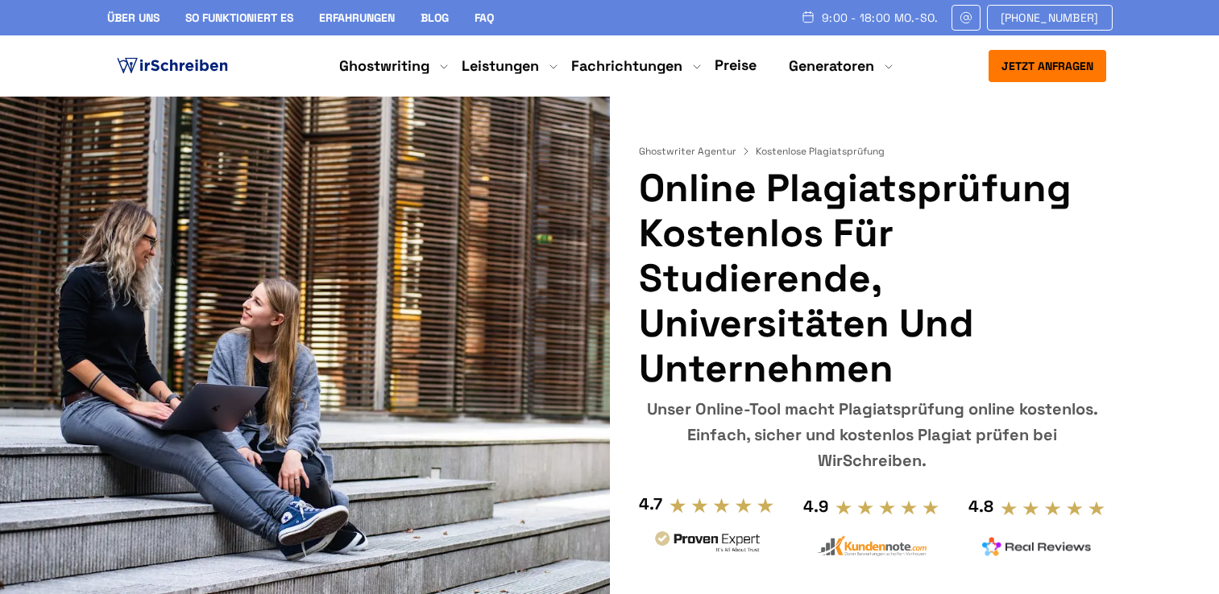 The image size is (1219, 594). I want to click on a: Leistungen, so click(500, 66).